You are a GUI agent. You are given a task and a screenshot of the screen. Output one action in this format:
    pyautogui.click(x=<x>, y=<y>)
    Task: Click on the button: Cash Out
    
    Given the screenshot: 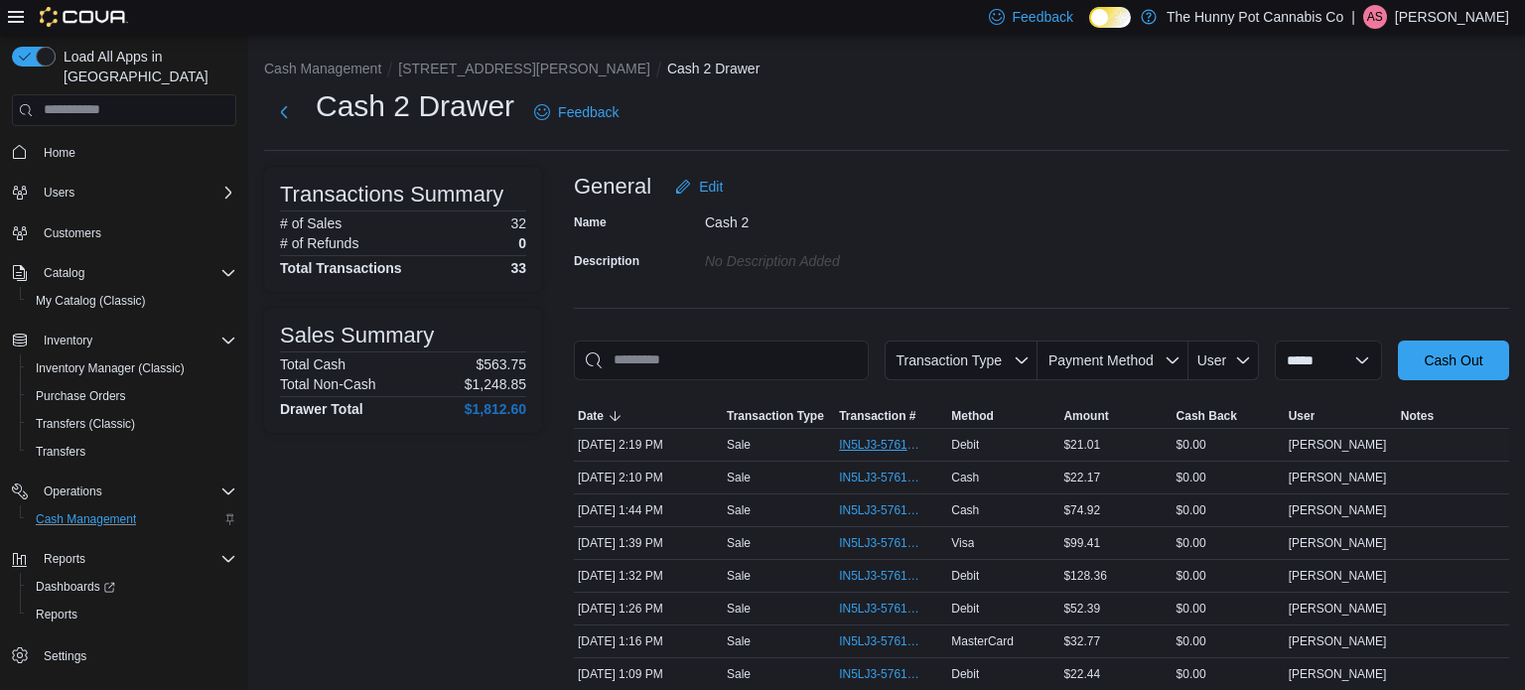 What is the action you would take?
    pyautogui.click(x=1453, y=360)
    